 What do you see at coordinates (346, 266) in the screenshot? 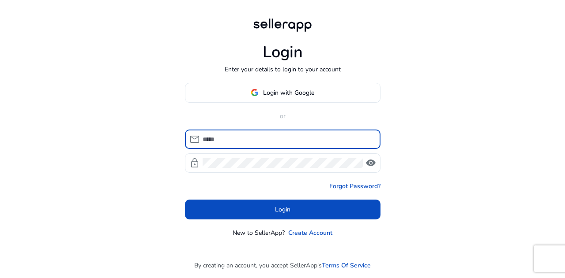
I see `a: Terms Of Service` at bounding box center [346, 266].